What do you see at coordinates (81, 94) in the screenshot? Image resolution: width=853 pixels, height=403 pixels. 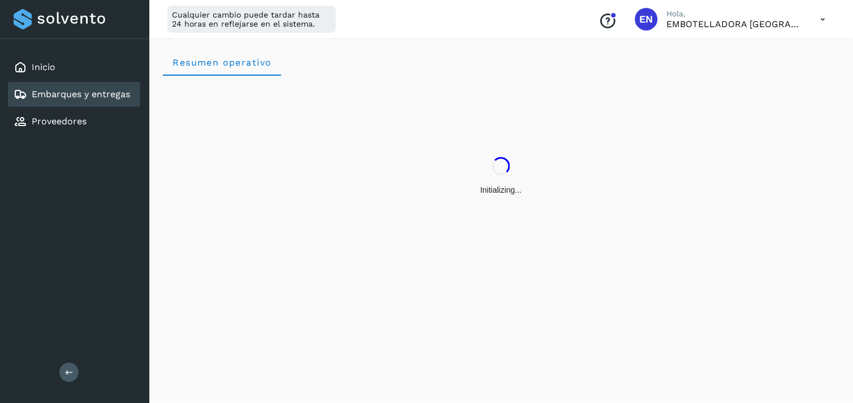 I see `a: Embarques y entregas` at bounding box center [81, 94].